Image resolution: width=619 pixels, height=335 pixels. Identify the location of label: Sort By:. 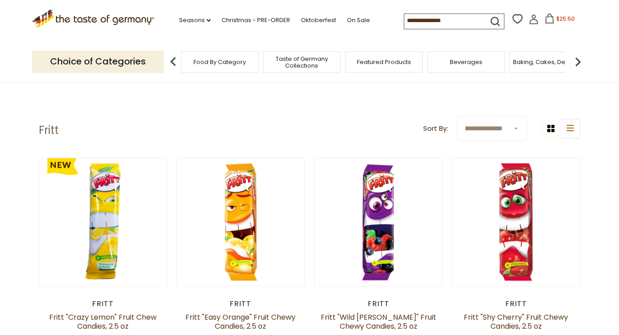
(435, 129).